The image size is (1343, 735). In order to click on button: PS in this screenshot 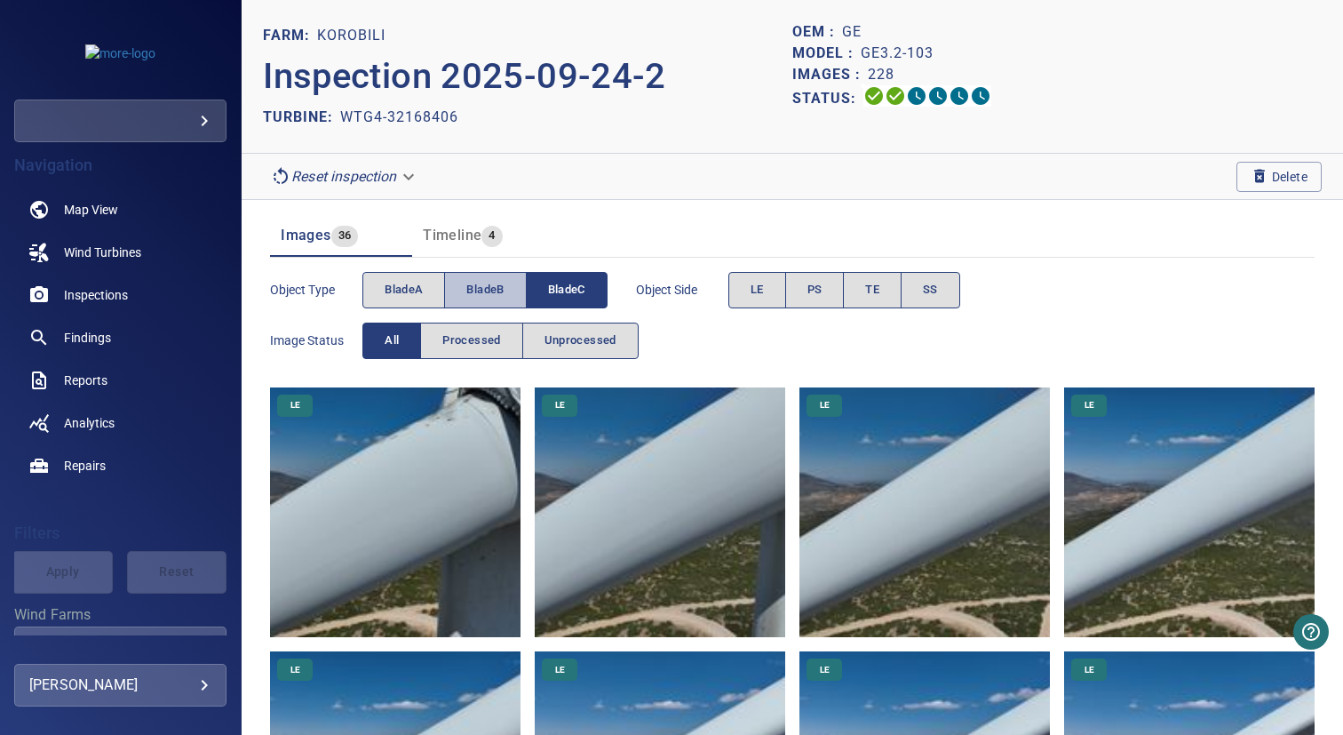, I will do `click(814, 290)`.